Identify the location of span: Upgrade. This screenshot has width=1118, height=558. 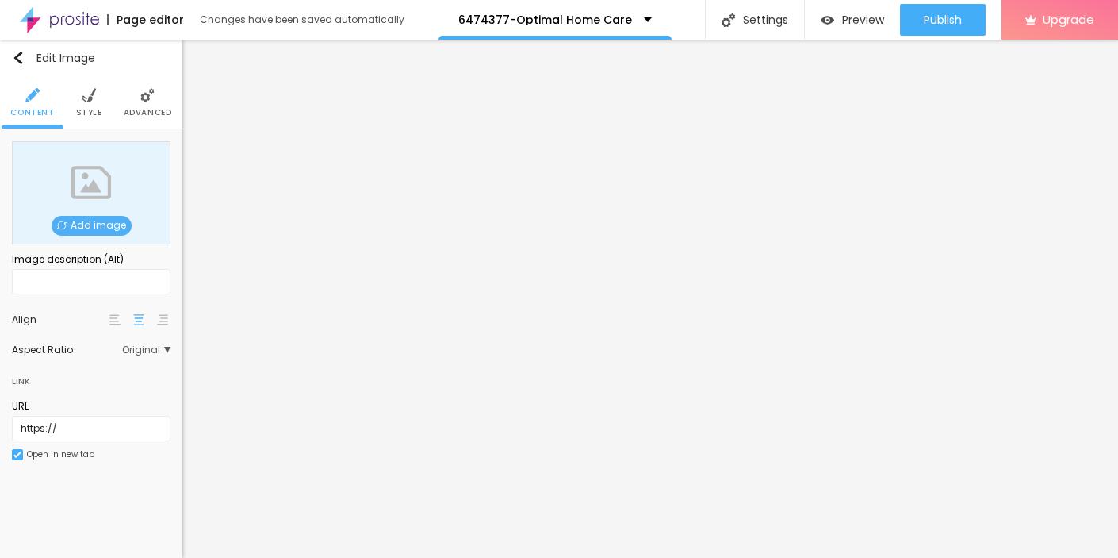
(1068, 19).